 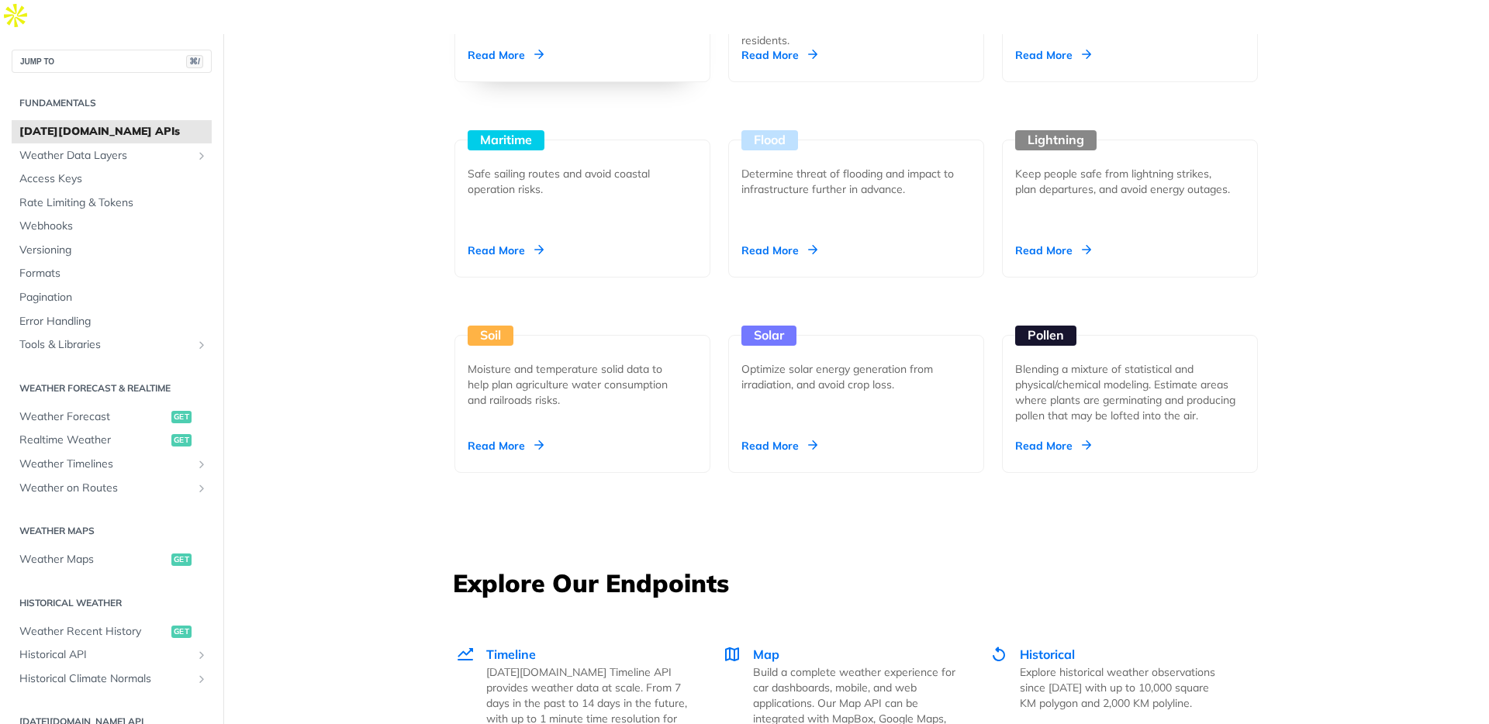 What do you see at coordinates (112, 417) in the screenshot?
I see `a: Weather Forecastget` at bounding box center [112, 417].